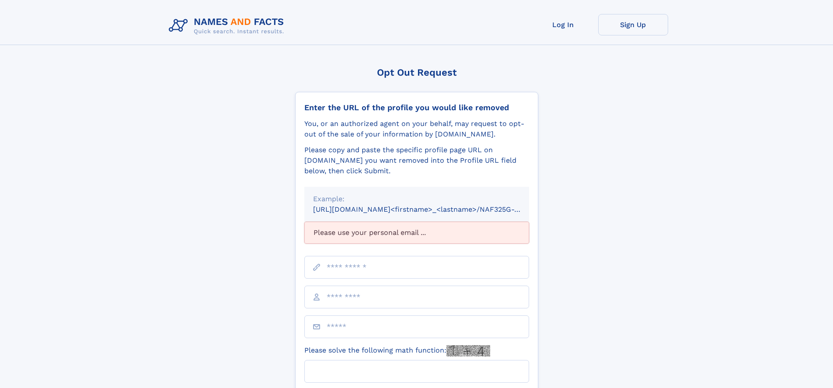 The width and height of the screenshot is (833, 388). What do you see at coordinates (397, 351) in the screenshot?
I see `label: Please solve the following math function:` at bounding box center [397, 351].